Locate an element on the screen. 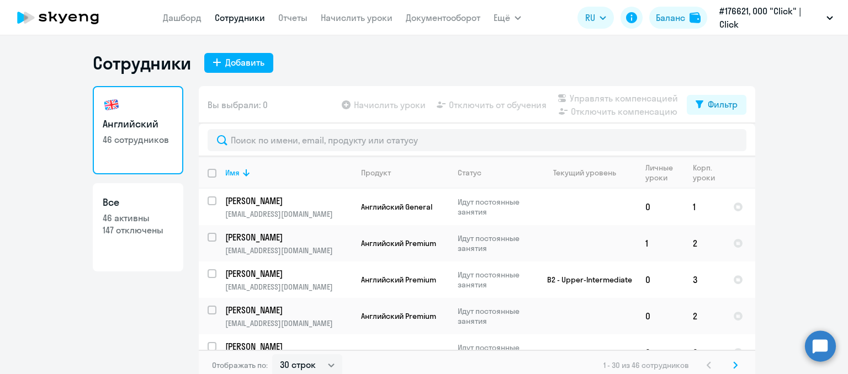 The height and width of the screenshot is (374, 848). p: #176621, ООО "Click" | Click is located at coordinates (771, 18).